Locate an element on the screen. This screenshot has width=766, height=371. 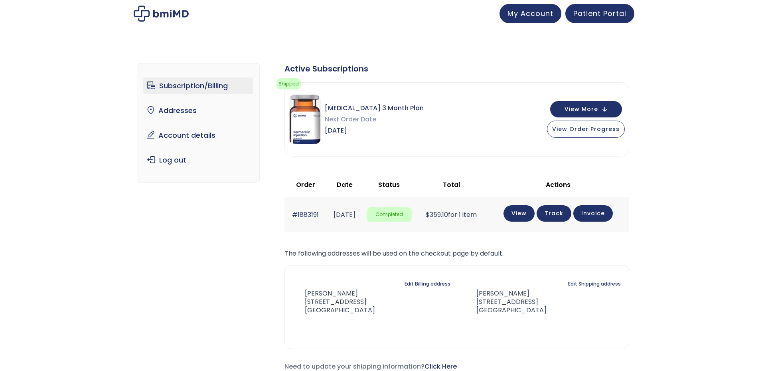
span: Date is located at coordinates (345, 184).